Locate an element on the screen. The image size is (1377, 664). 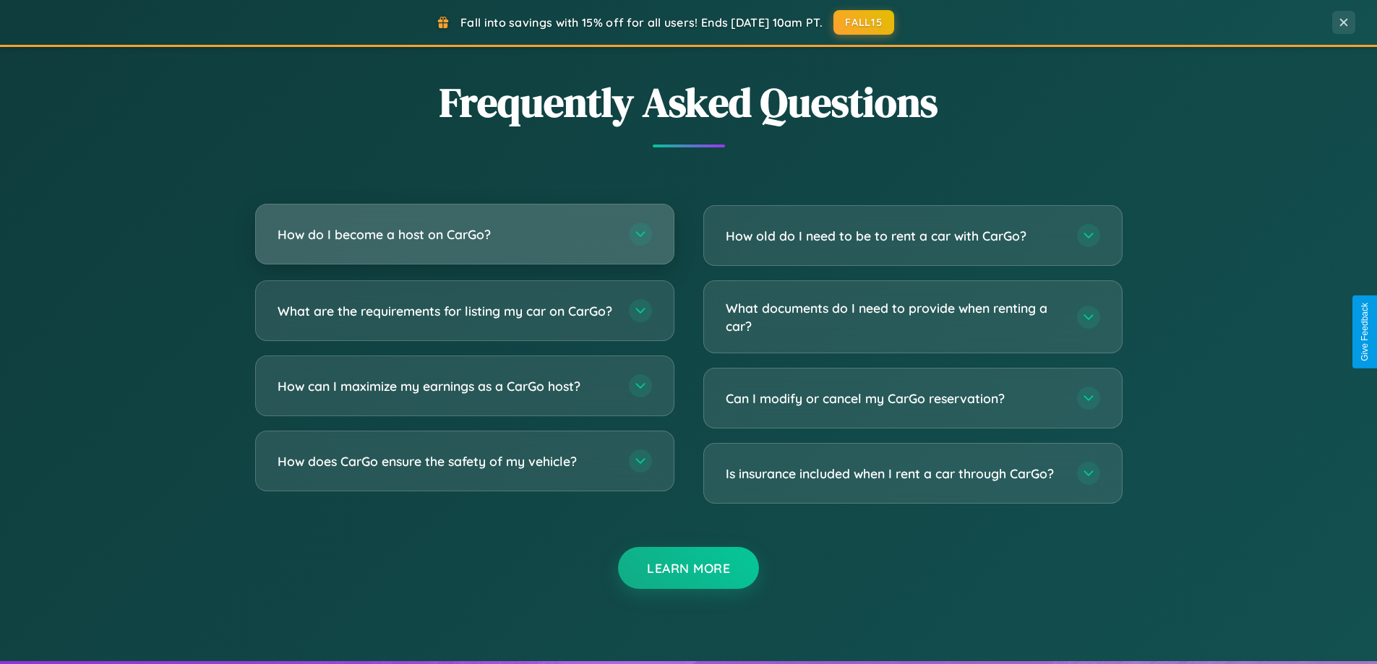
h3: How does CarGo ensure the safety of my vehicle? is located at coordinates (446, 461).